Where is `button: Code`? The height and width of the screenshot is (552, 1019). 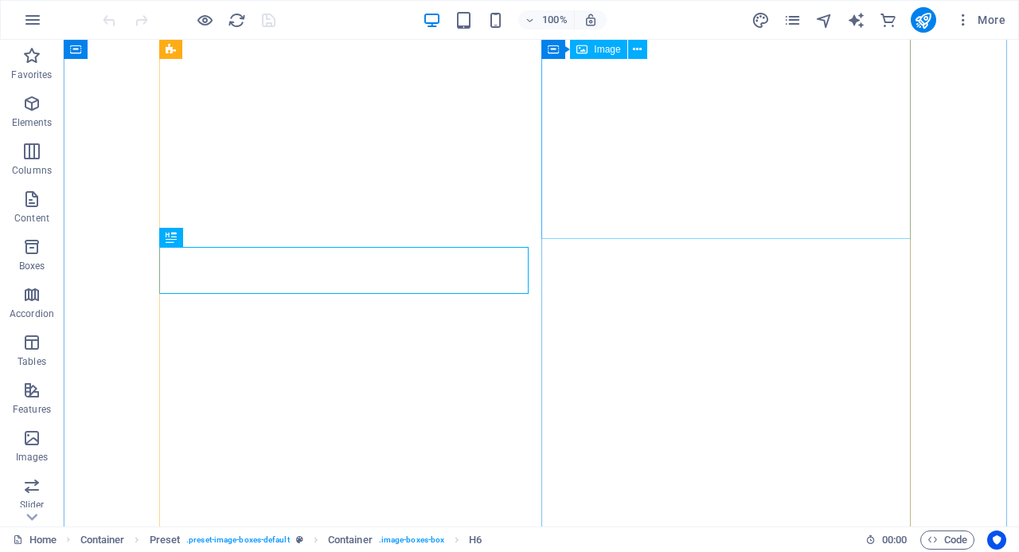 button: Code is located at coordinates (947, 540).